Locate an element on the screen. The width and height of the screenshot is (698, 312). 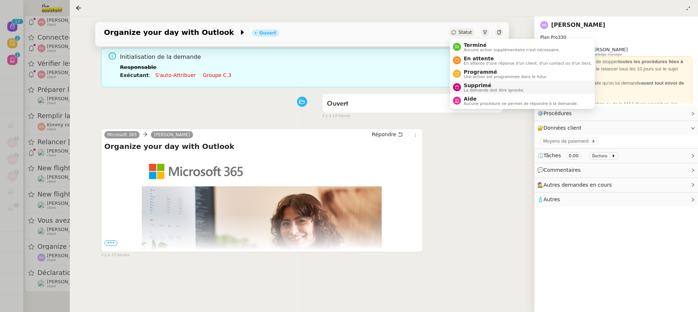
span: Aucune procédure ne permet de répondre à la demande. is located at coordinates (521, 104).